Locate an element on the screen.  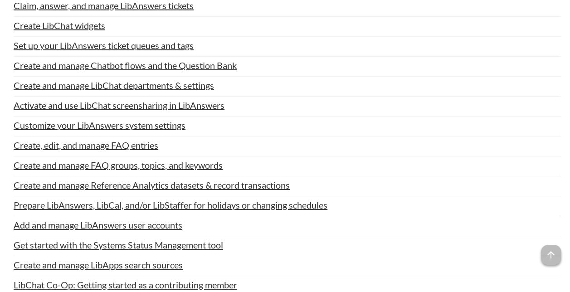
a: Prepare LibAnswers, LibCal, and/or LibStaffer for holidays or changing schedules is located at coordinates (171, 205).